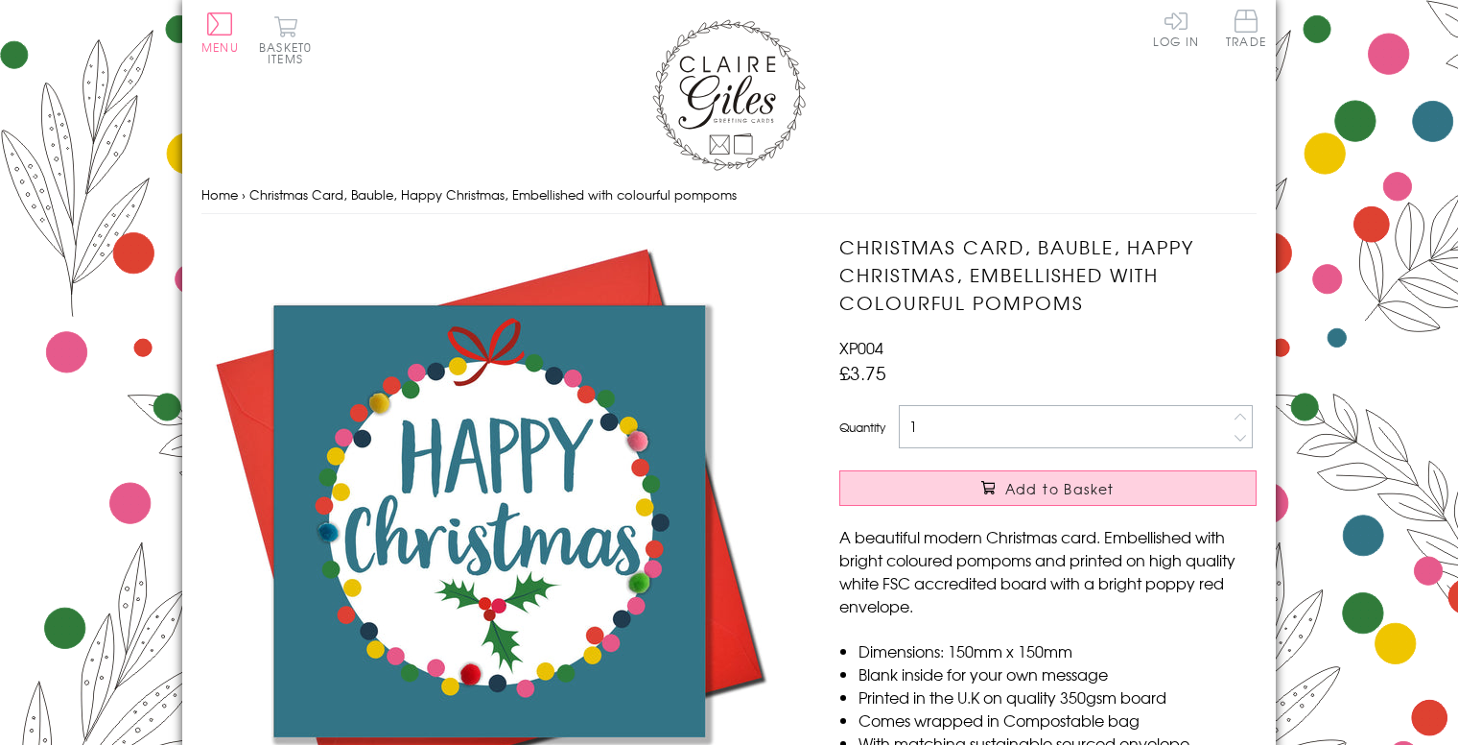 This screenshot has height=745, width=1458. Describe the element at coordinates (220, 33) in the screenshot. I see `button: Menu` at that location.